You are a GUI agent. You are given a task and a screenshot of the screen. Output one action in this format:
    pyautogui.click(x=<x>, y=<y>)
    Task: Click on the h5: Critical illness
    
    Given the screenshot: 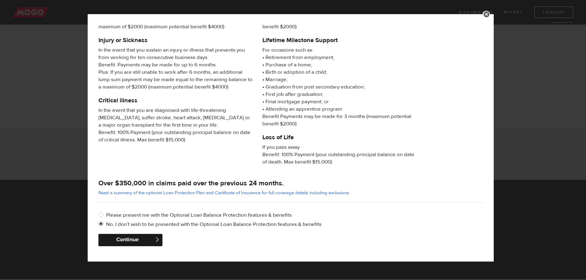 What is the action you would take?
    pyautogui.click(x=176, y=101)
    